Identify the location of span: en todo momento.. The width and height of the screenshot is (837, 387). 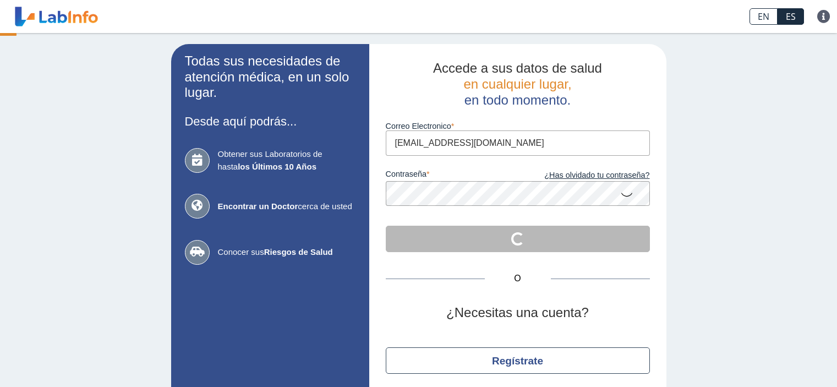
(517, 100).